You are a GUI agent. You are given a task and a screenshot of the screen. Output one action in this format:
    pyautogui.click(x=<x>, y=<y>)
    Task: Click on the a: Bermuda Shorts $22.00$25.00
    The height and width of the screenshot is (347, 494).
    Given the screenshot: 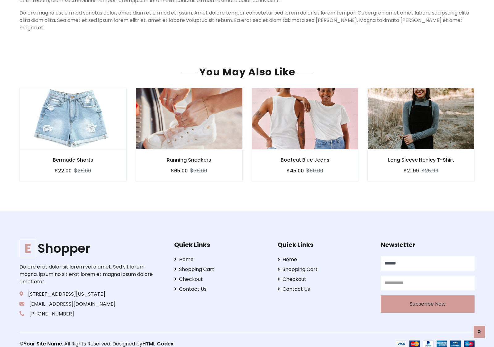 What is the action you would take?
    pyautogui.click(x=73, y=134)
    